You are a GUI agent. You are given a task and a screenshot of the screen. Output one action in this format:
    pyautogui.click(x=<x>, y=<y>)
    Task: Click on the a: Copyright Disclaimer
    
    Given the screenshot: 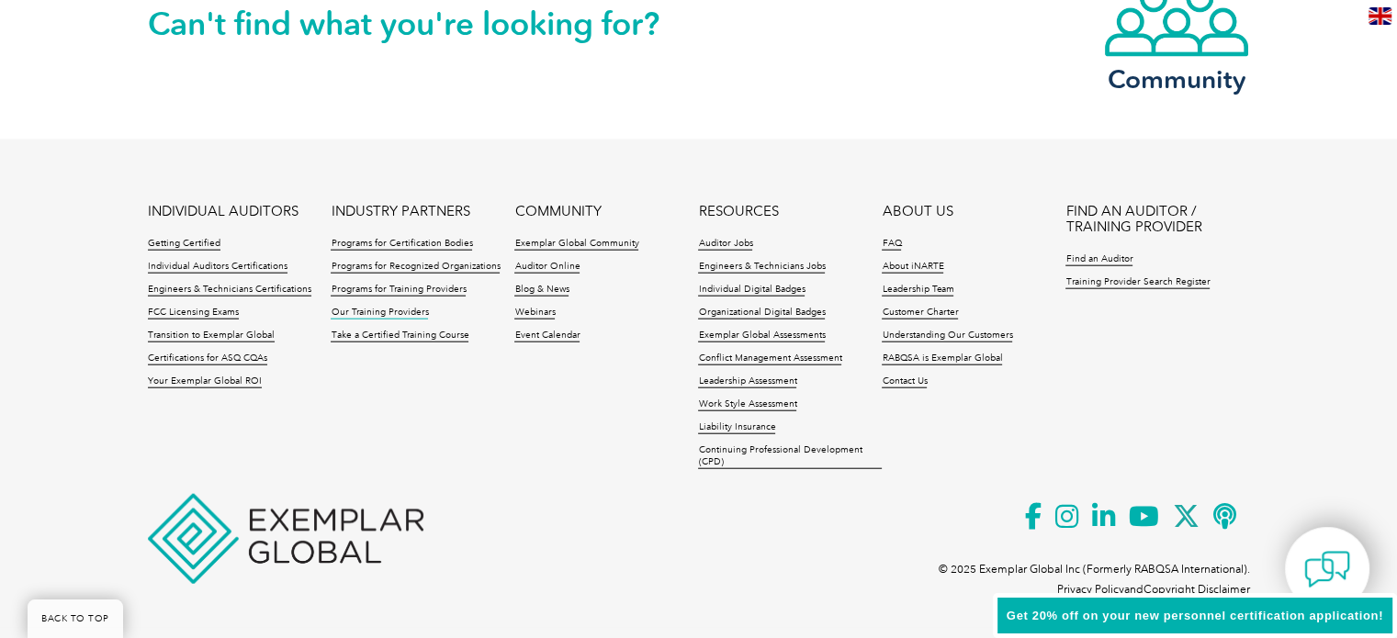 What is the action you would take?
    pyautogui.click(x=1197, y=590)
    